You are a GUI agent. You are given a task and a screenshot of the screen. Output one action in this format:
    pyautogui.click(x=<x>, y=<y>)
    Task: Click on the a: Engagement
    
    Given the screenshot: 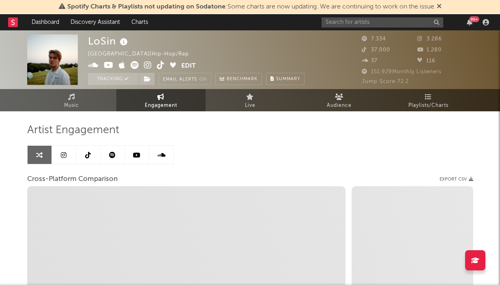 What is the action you would take?
    pyautogui.click(x=161, y=100)
    